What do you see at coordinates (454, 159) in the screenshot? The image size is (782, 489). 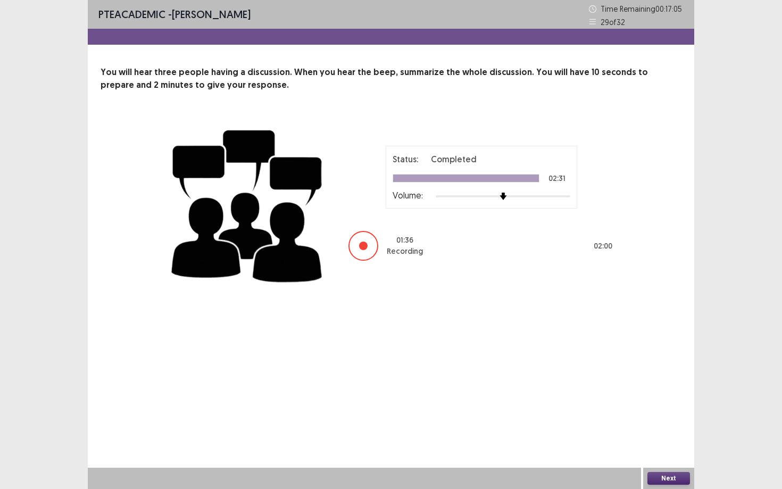 I see `p: Completed` at bounding box center [454, 159].